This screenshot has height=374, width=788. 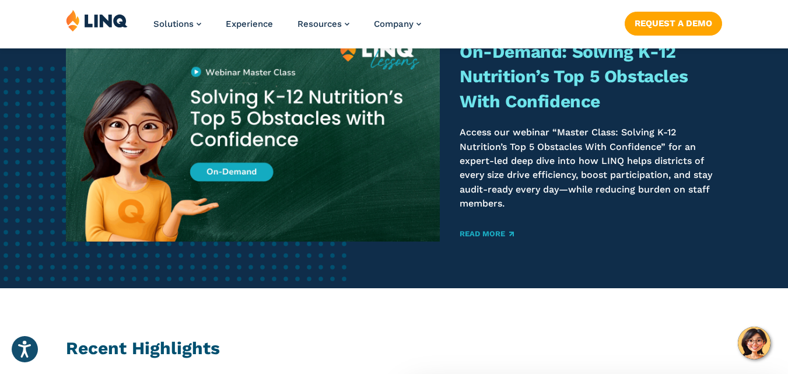 I want to click on nav: Button Navigation, so click(x=673, y=22).